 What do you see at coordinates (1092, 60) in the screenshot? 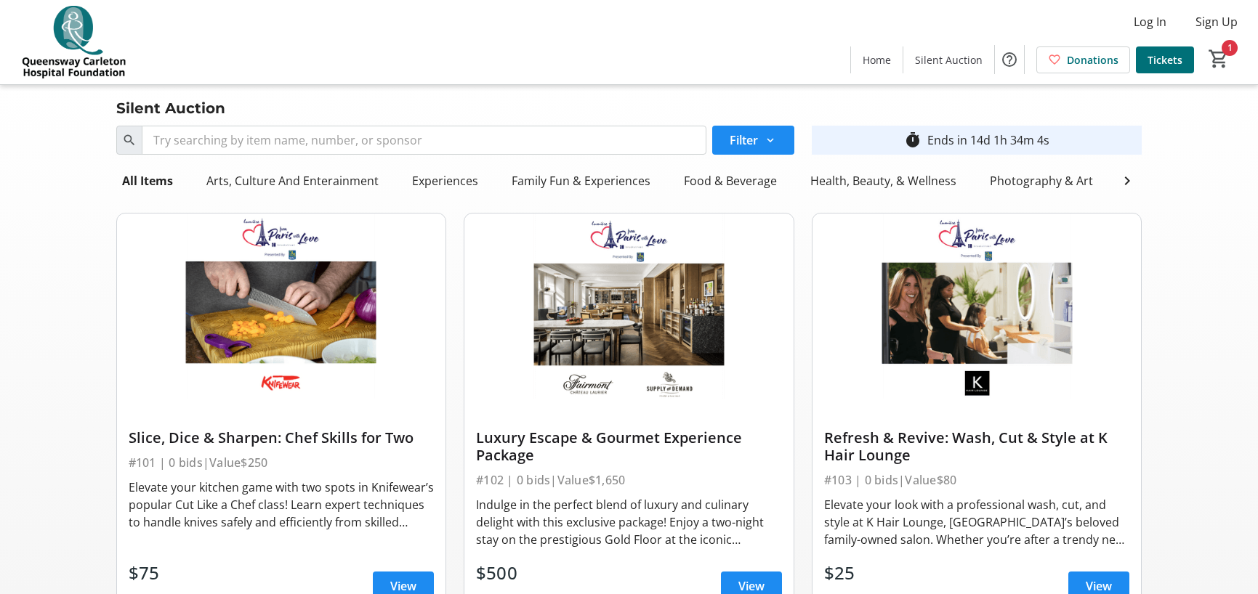
I see `span: Donations` at bounding box center [1092, 60].